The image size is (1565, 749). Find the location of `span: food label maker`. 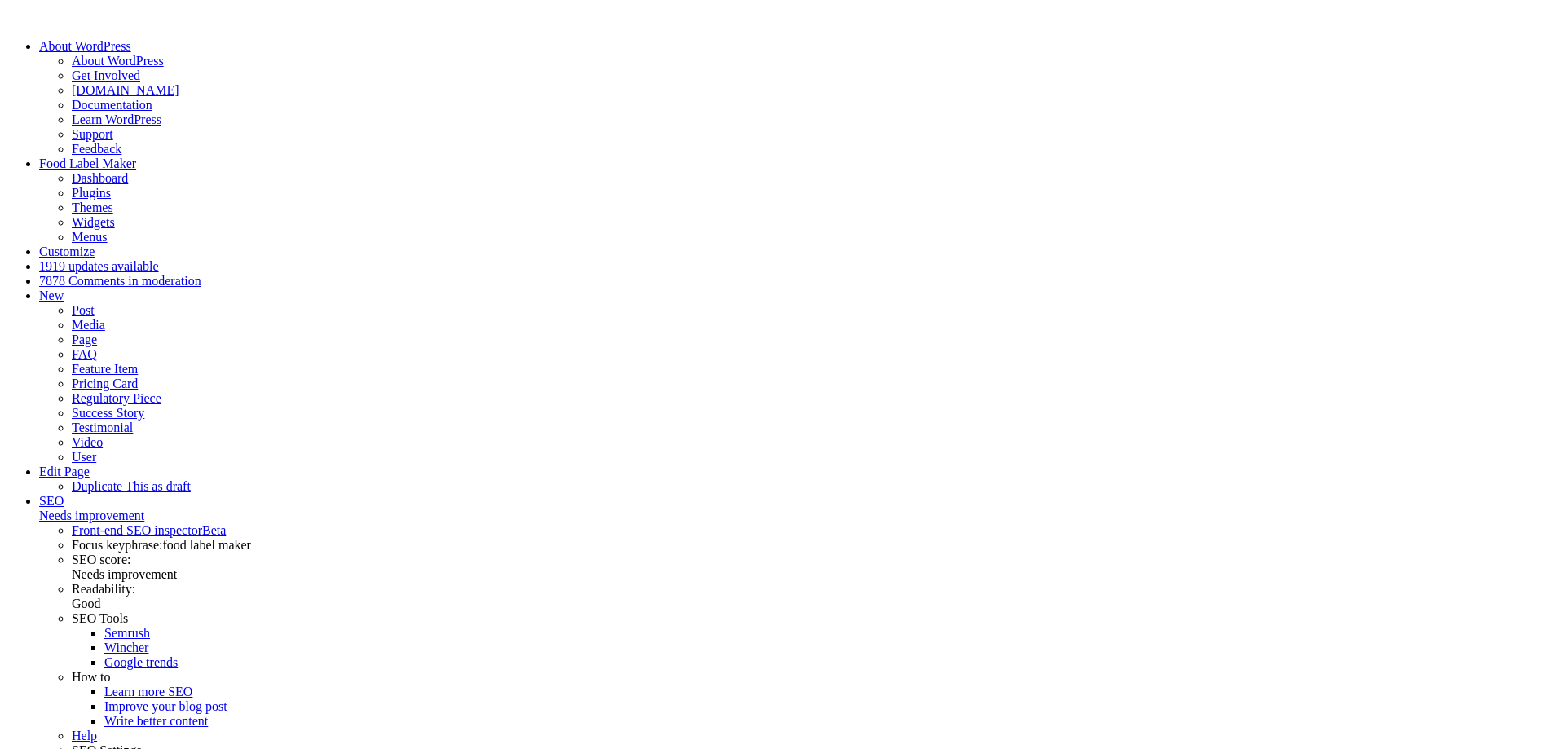

span: food label maker is located at coordinates (207, 544).